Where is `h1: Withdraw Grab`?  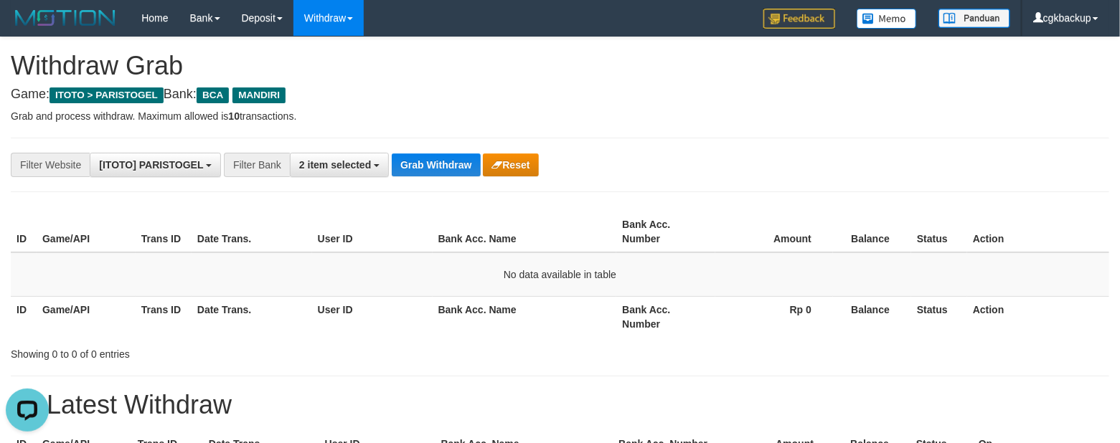
h1: Withdraw Grab is located at coordinates (560, 66).